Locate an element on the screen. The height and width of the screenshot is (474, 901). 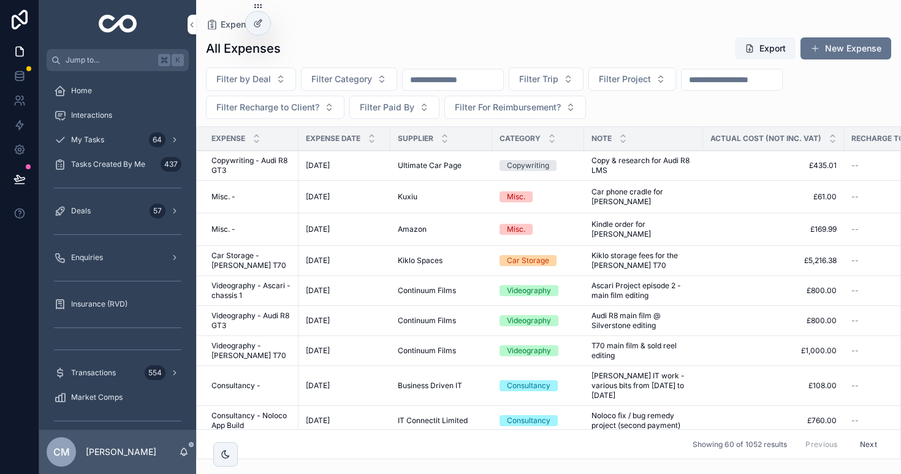
span: Noloco fix / bug remedy project (second payment) is located at coordinates (644, 420).